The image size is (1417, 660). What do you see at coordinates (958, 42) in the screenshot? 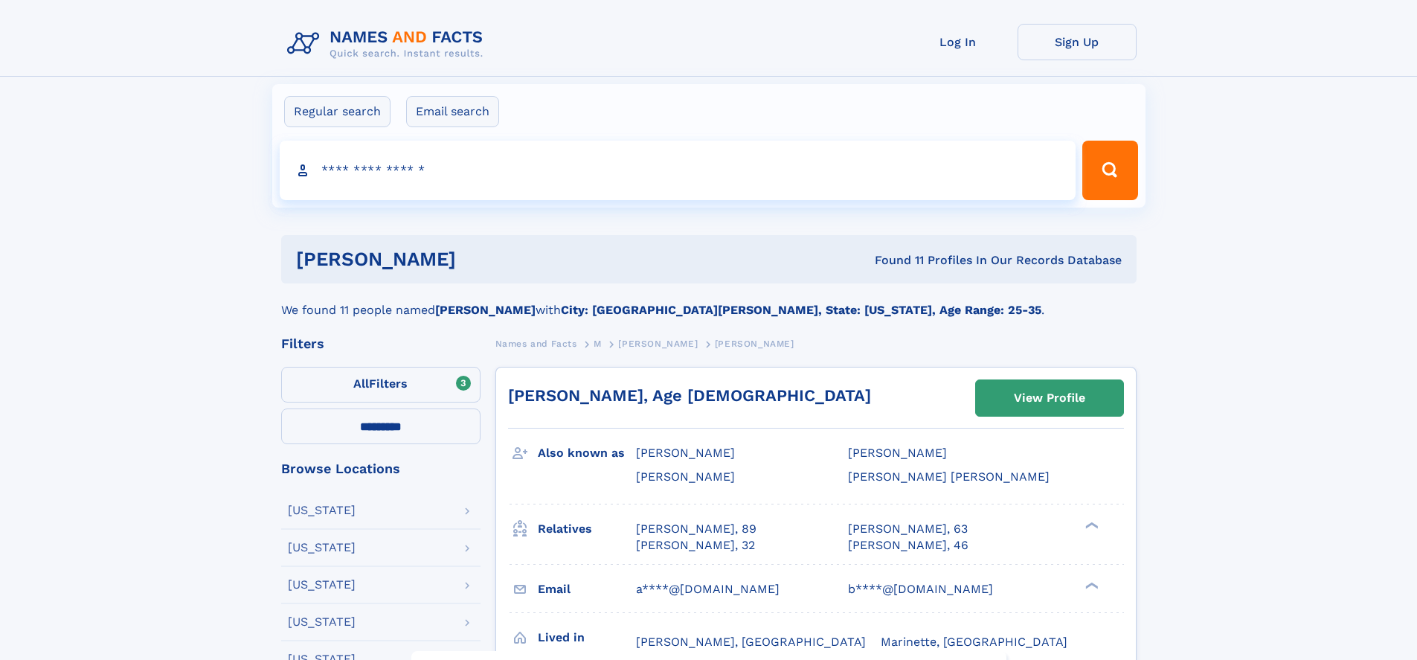
I see `a: Log In` at bounding box center [958, 42].